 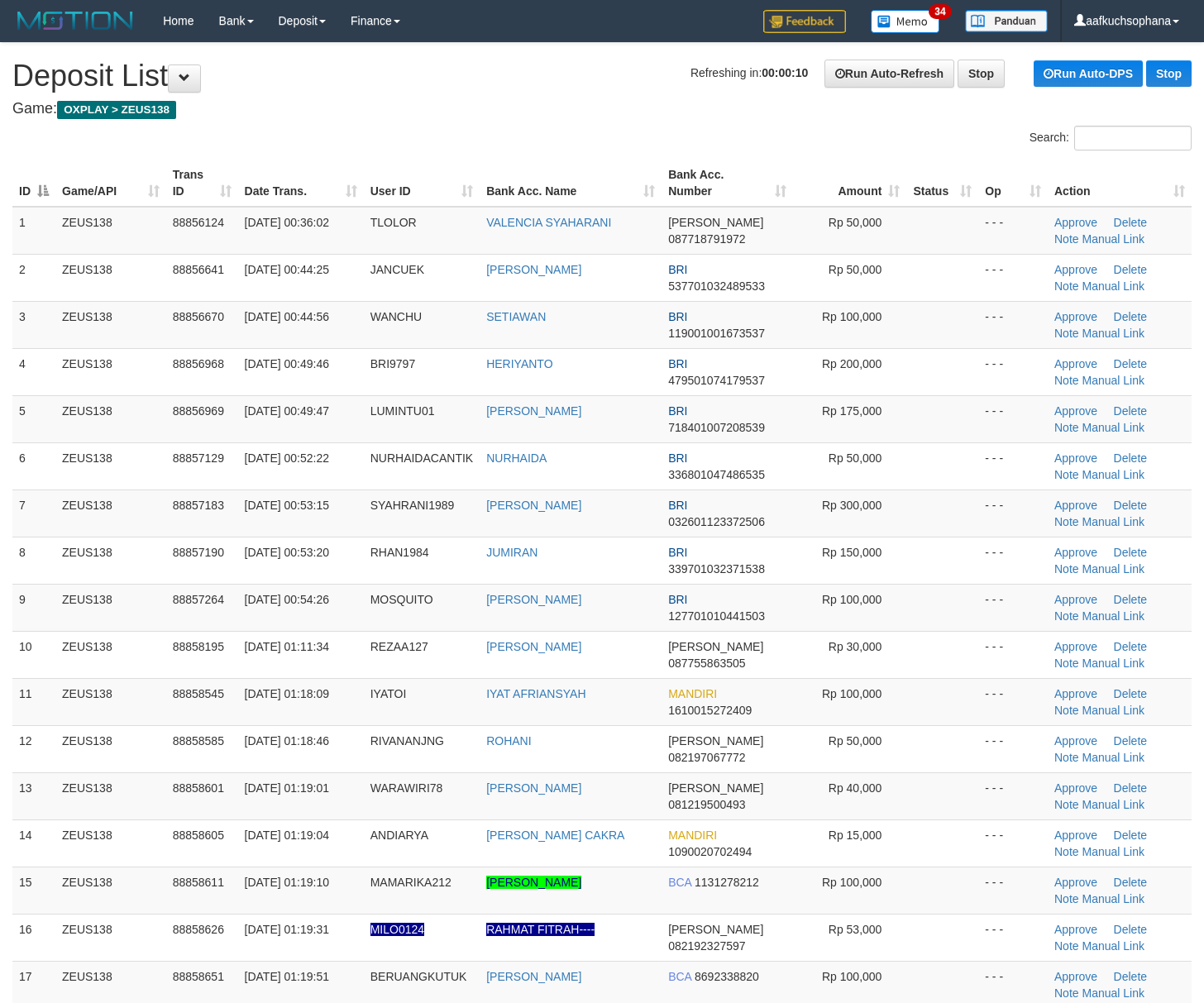 I want to click on td: 3, so click(x=34, y=324).